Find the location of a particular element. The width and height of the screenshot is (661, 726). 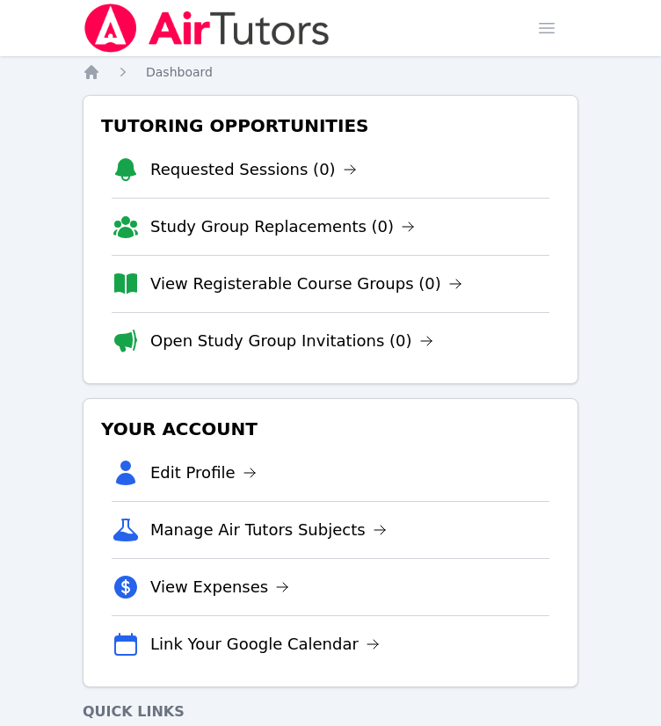

h4: Quick Links is located at coordinates (330, 712).